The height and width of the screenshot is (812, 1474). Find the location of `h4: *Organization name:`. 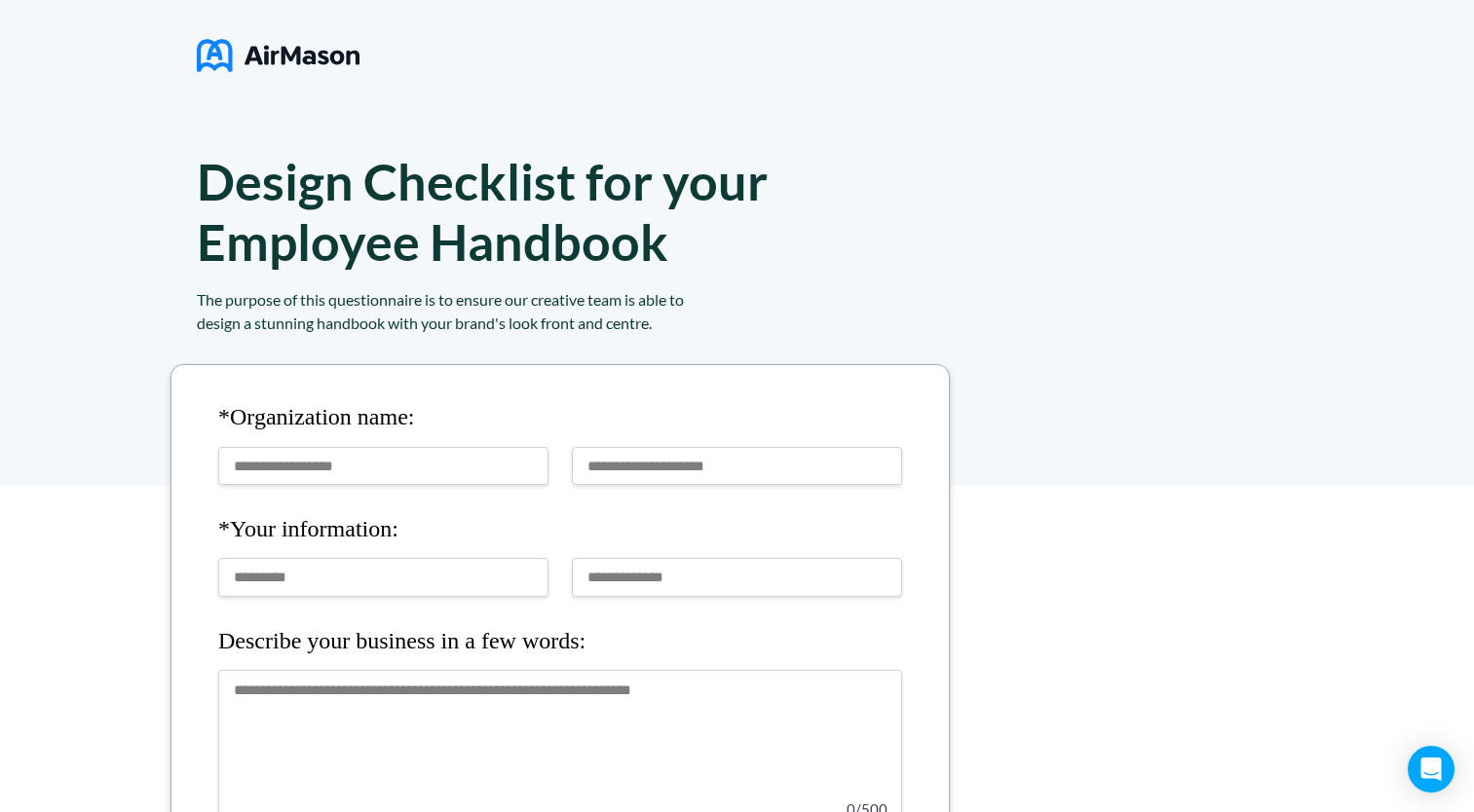

h4: *Organization name: is located at coordinates (560, 418).